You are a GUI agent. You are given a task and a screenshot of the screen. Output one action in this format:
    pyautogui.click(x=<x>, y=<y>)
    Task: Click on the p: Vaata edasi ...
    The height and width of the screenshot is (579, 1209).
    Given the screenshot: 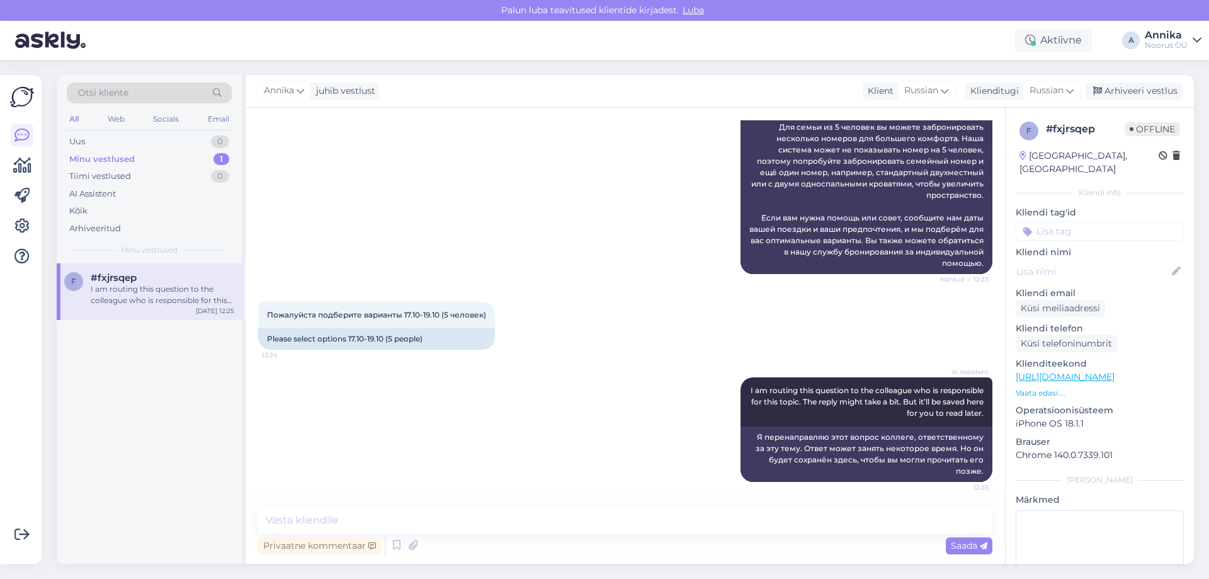 What is the action you would take?
    pyautogui.click(x=1100, y=393)
    